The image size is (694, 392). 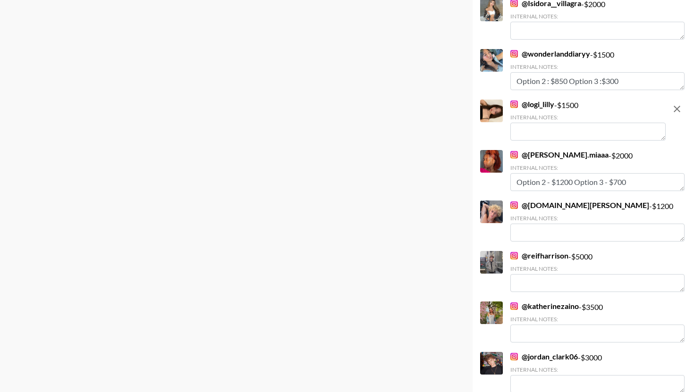 I want to click on div: - $ 5000, so click(x=597, y=271).